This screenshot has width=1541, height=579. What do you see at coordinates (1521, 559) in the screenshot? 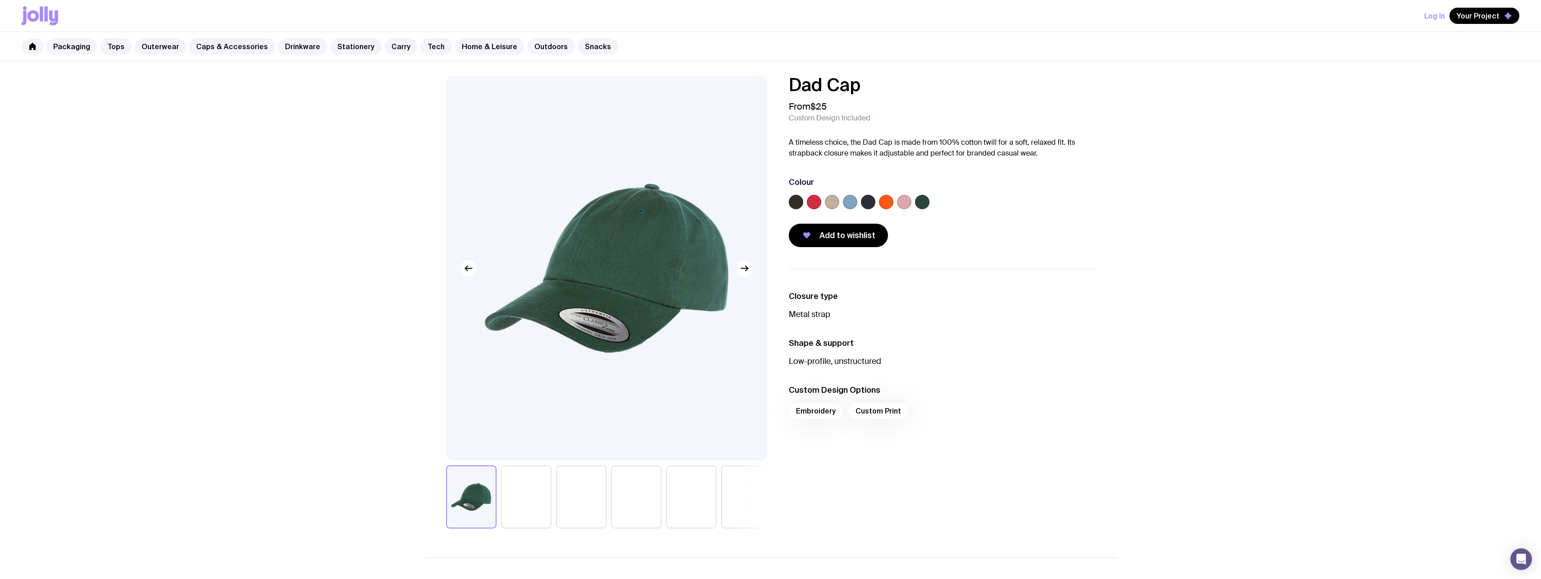
I see `div: Open Intercom Messenger` at bounding box center [1521, 559].